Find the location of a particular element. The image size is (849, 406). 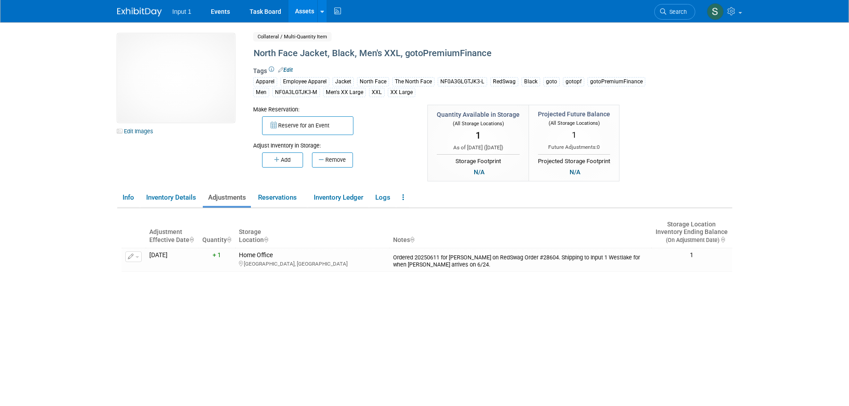

a: Adjustments is located at coordinates (227, 197).